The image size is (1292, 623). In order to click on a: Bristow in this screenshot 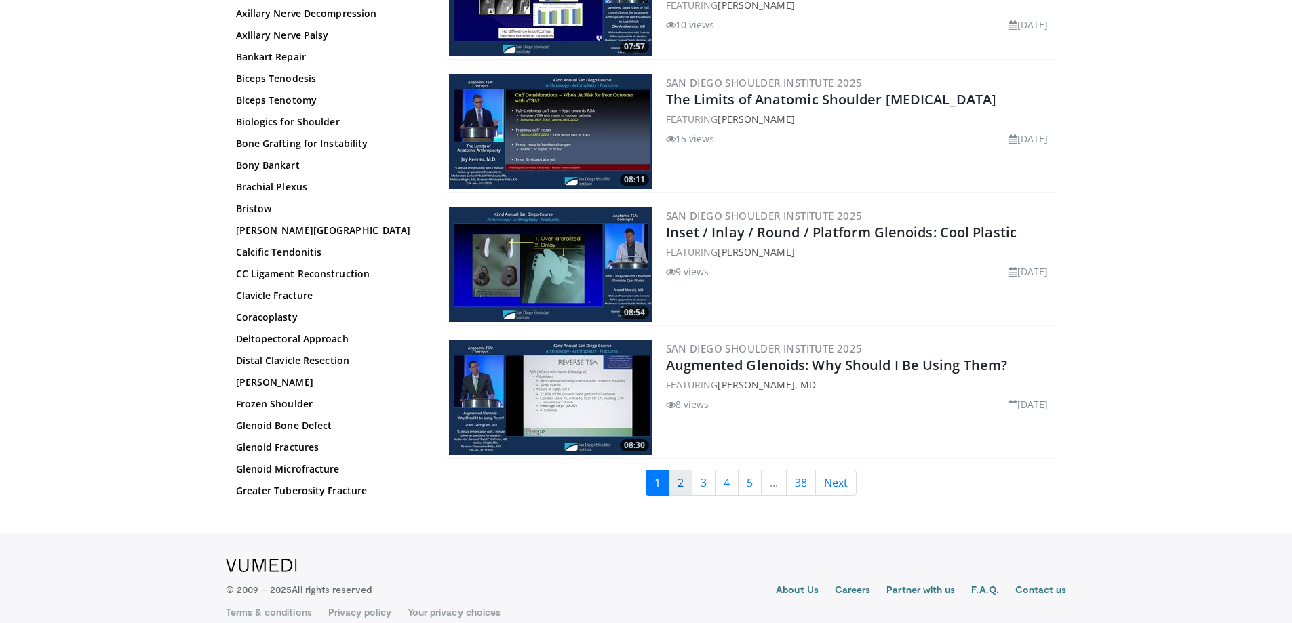, I will do `click(328, 209)`.